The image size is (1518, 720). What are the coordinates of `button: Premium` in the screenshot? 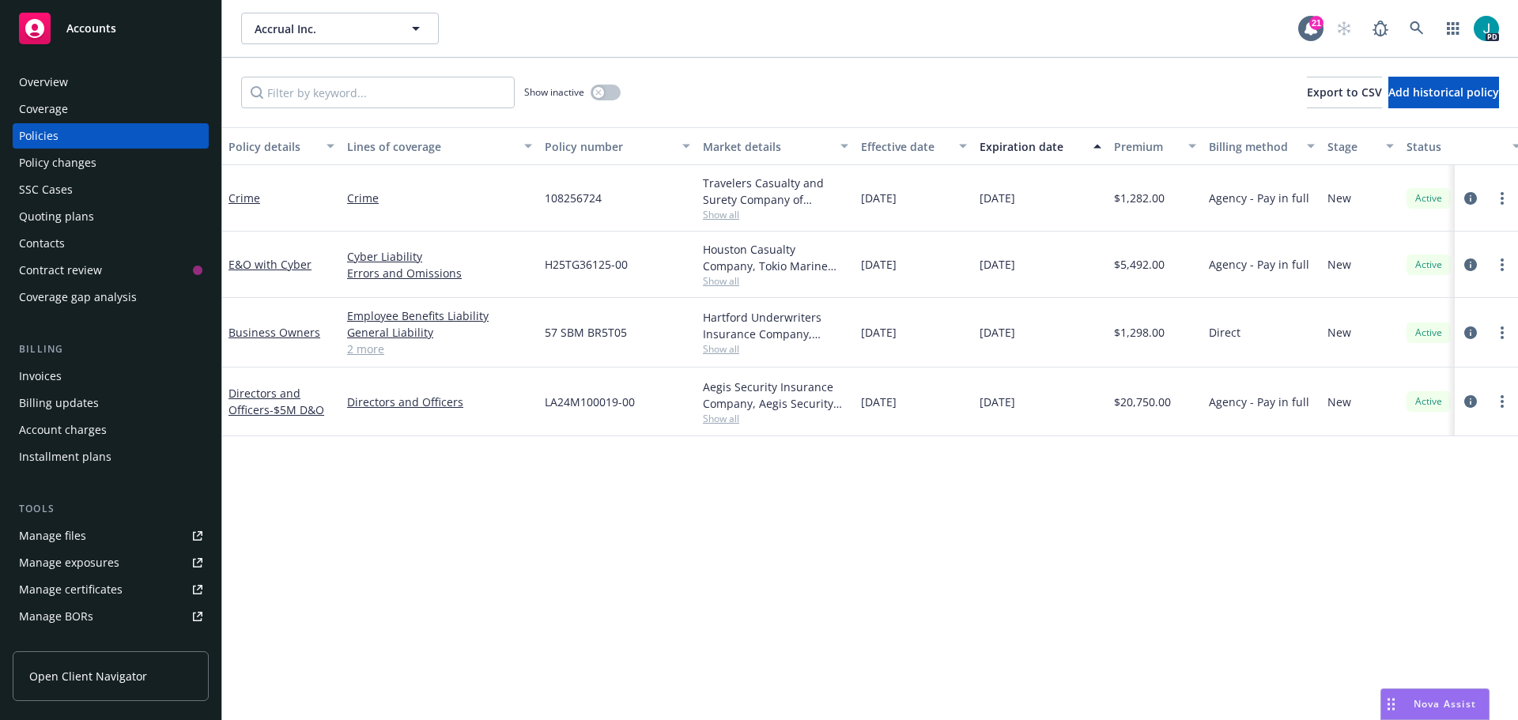 It's located at (1155, 146).